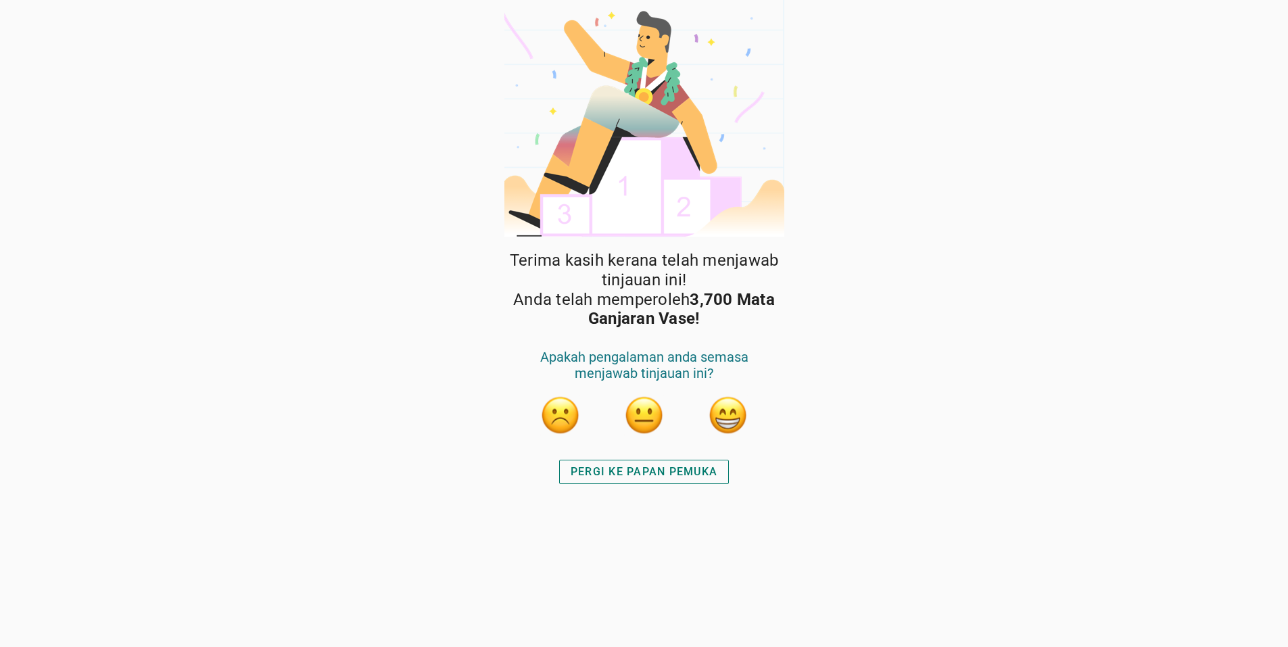 The height and width of the screenshot is (647, 1288). What do you see at coordinates (644, 310) in the screenshot?
I see `span: Anda telah memperoleh` at bounding box center [644, 310].